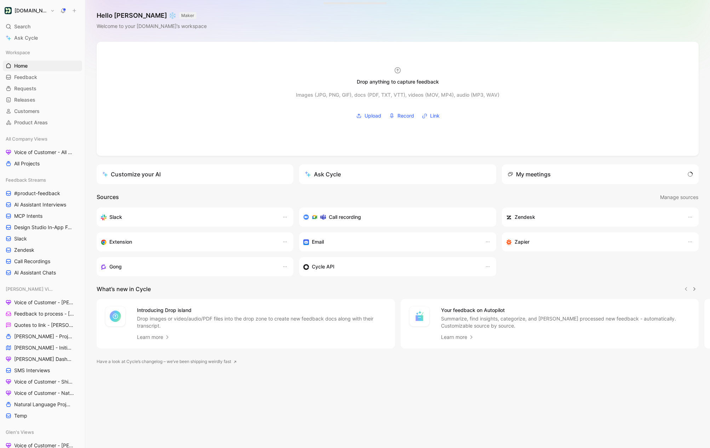 This screenshot has height=448, width=710. What do you see at coordinates (21, 66) in the screenshot?
I see `span: Home` at bounding box center [21, 66].